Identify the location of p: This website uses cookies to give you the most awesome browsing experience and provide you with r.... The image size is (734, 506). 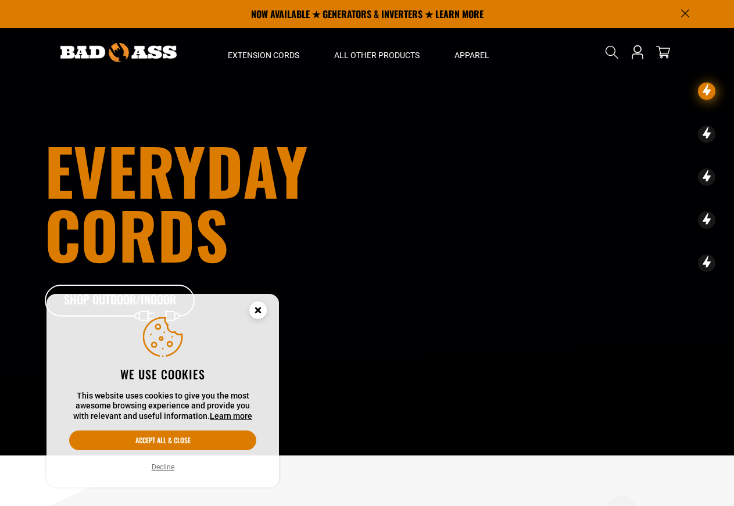
(163, 406).